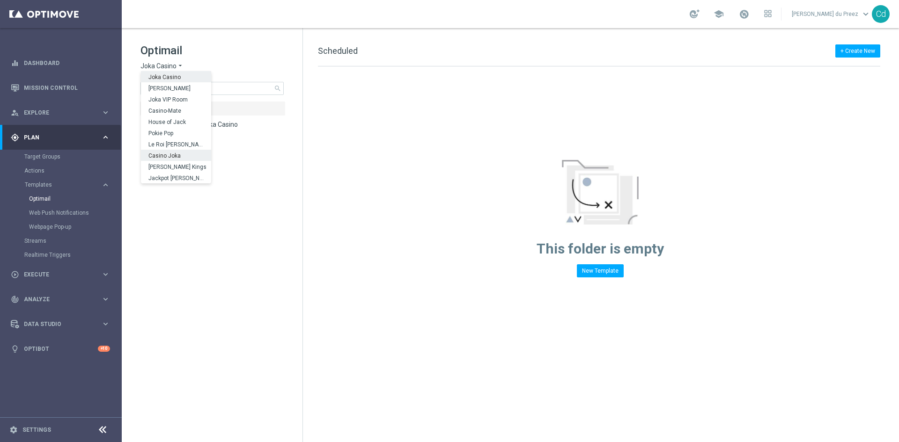 The height and width of the screenshot is (442, 899). What do you see at coordinates (60, 324) in the screenshot?
I see `button: Data Studio keyboard_arrow_right` at bounding box center [60, 324].